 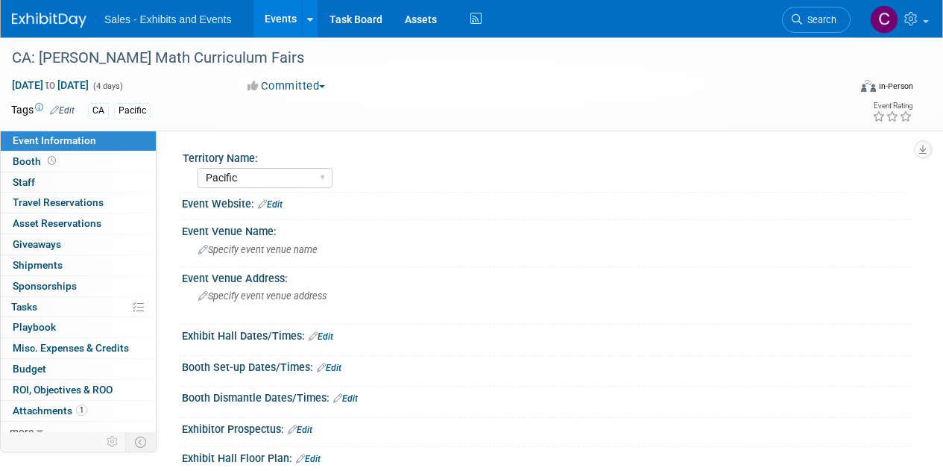 What do you see at coordinates (847, 89) in the screenshot?
I see `div: Event Format` at bounding box center [847, 89].